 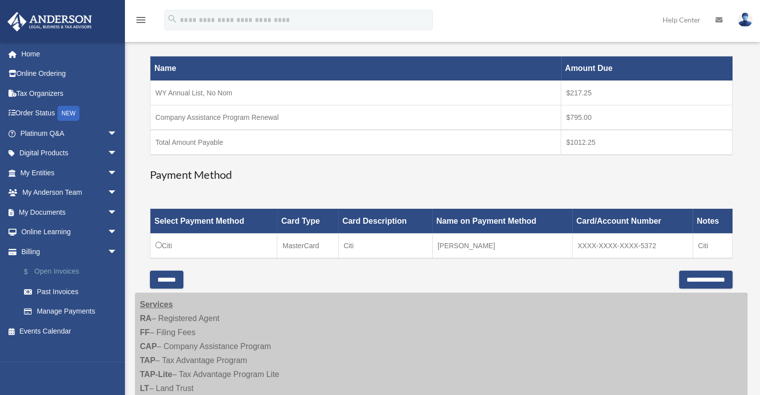 What do you see at coordinates (356, 118) in the screenshot?
I see `td: Company Assistance Program Renewal` at bounding box center [356, 118].